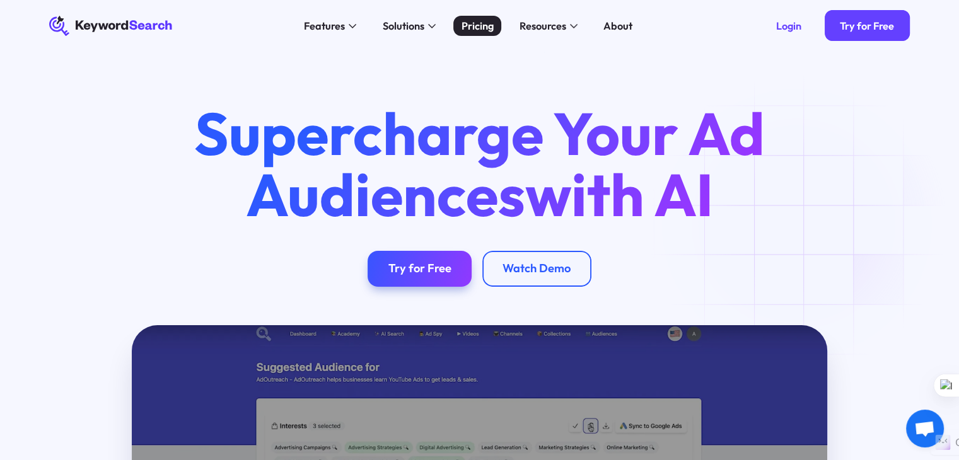 The image size is (959, 460). Describe the element at coordinates (542, 26) in the screenshot. I see `div: Resources` at that location.